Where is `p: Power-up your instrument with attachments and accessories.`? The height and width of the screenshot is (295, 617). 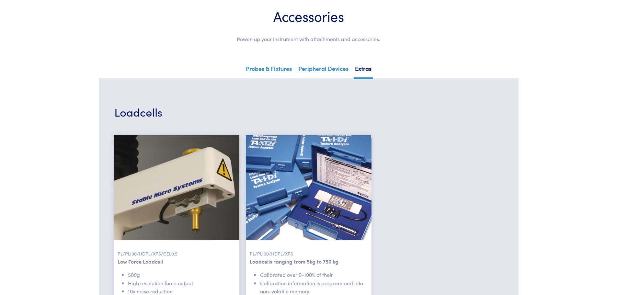 p: Power-up your instrument with attachments and accessories. is located at coordinates (308, 39).